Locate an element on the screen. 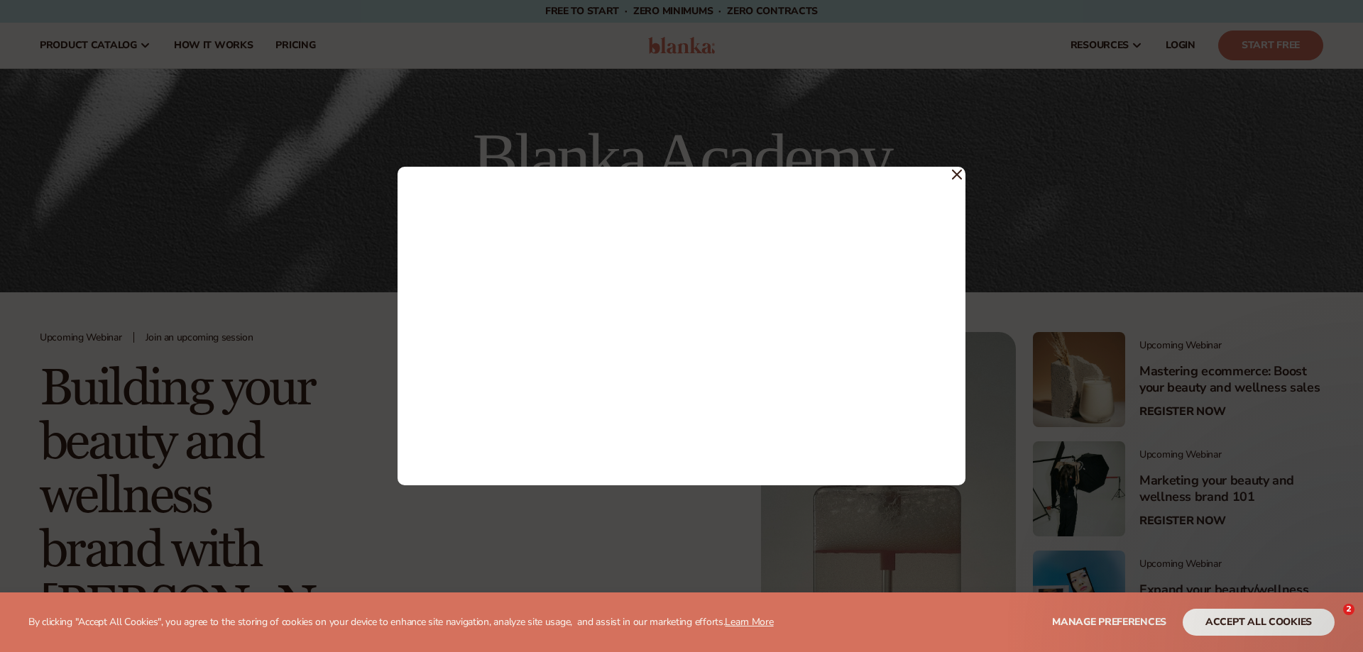  a: Learn More is located at coordinates (749, 622).